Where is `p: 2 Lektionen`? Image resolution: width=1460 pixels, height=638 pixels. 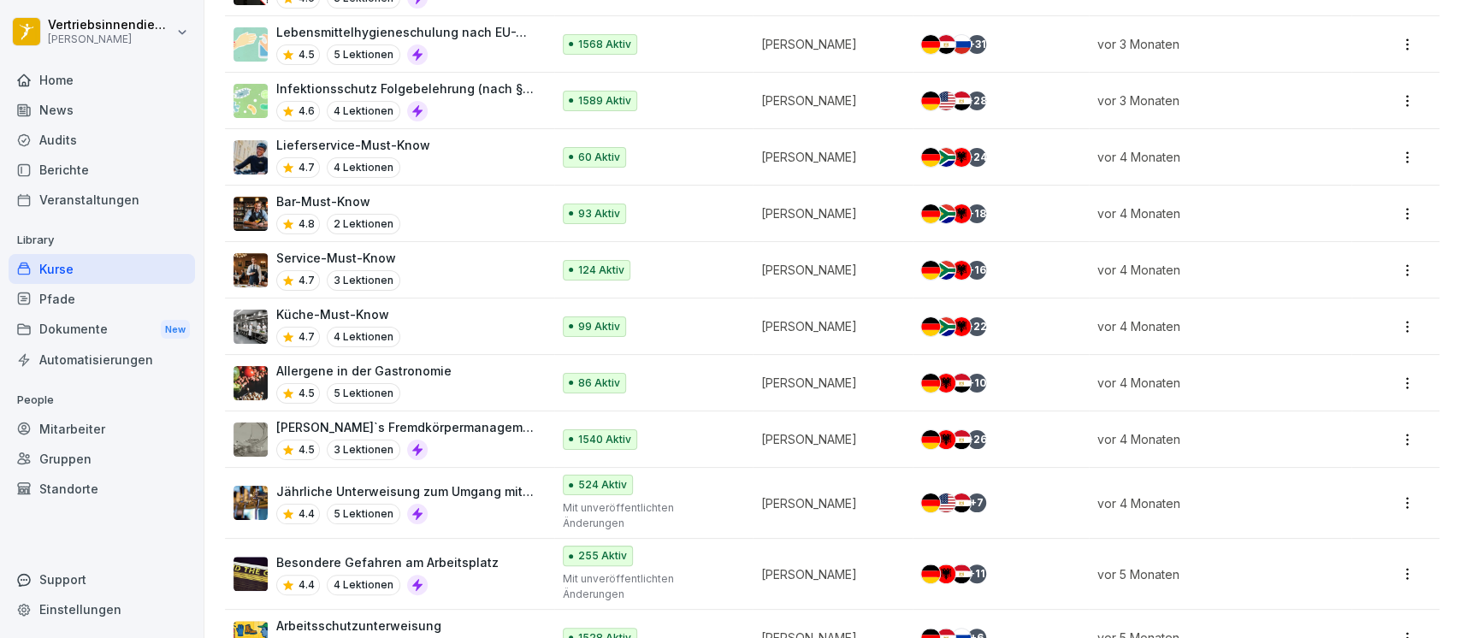 p: 2 Lektionen is located at coordinates (364, 224).